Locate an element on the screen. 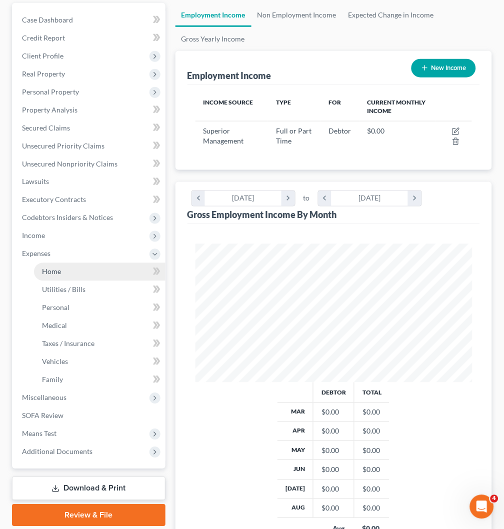  span: Taxes / Insurance is located at coordinates (68, 344).